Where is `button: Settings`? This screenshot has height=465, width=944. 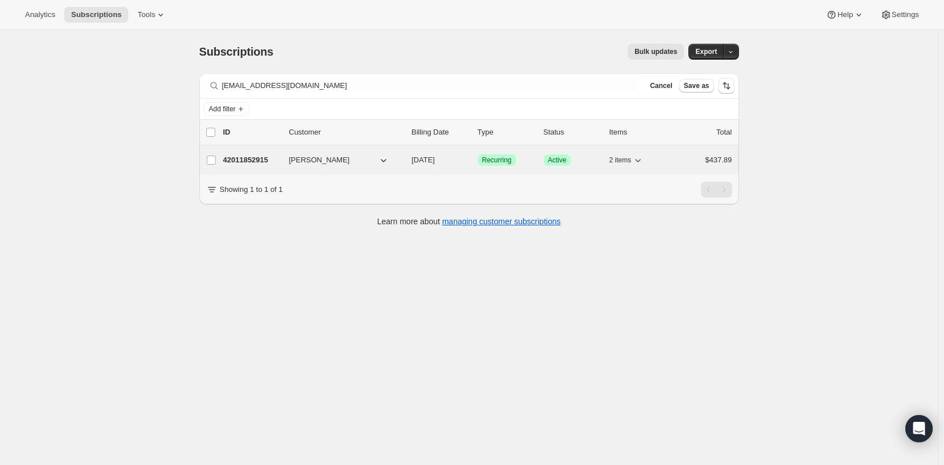
button: Settings is located at coordinates (900, 15).